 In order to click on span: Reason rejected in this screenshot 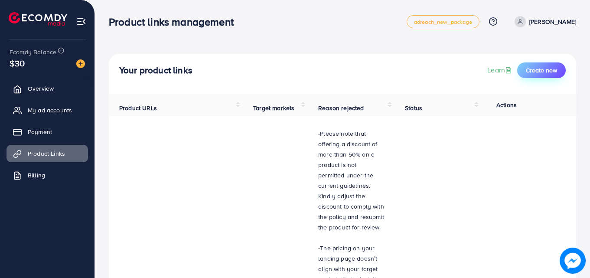, I will do `click(341, 108)`.